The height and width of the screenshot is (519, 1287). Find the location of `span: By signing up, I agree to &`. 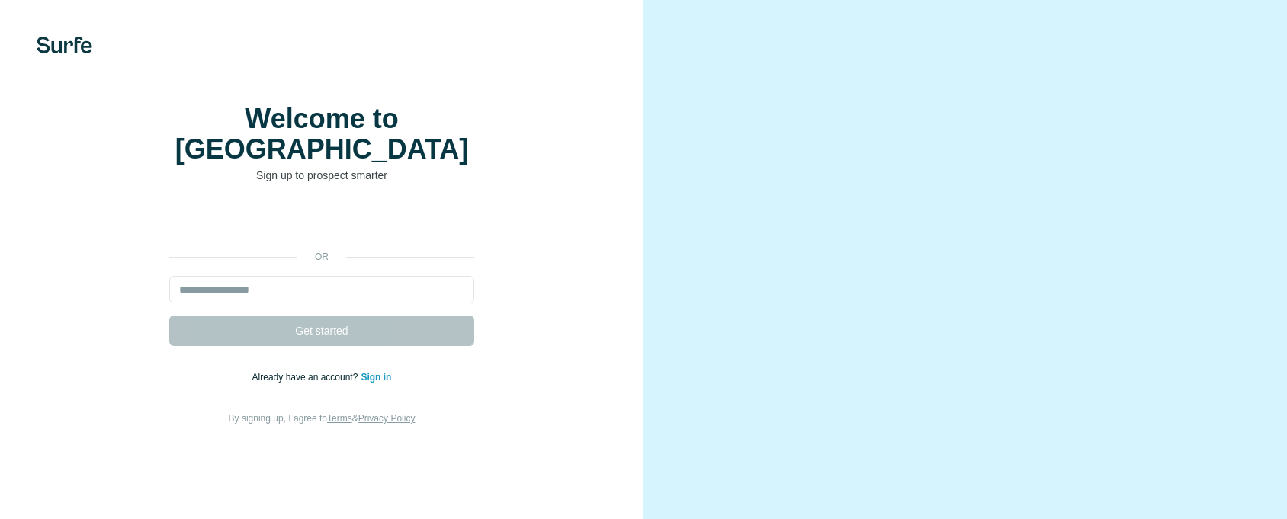

span: By signing up, I agree to & is located at coordinates (322, 419).